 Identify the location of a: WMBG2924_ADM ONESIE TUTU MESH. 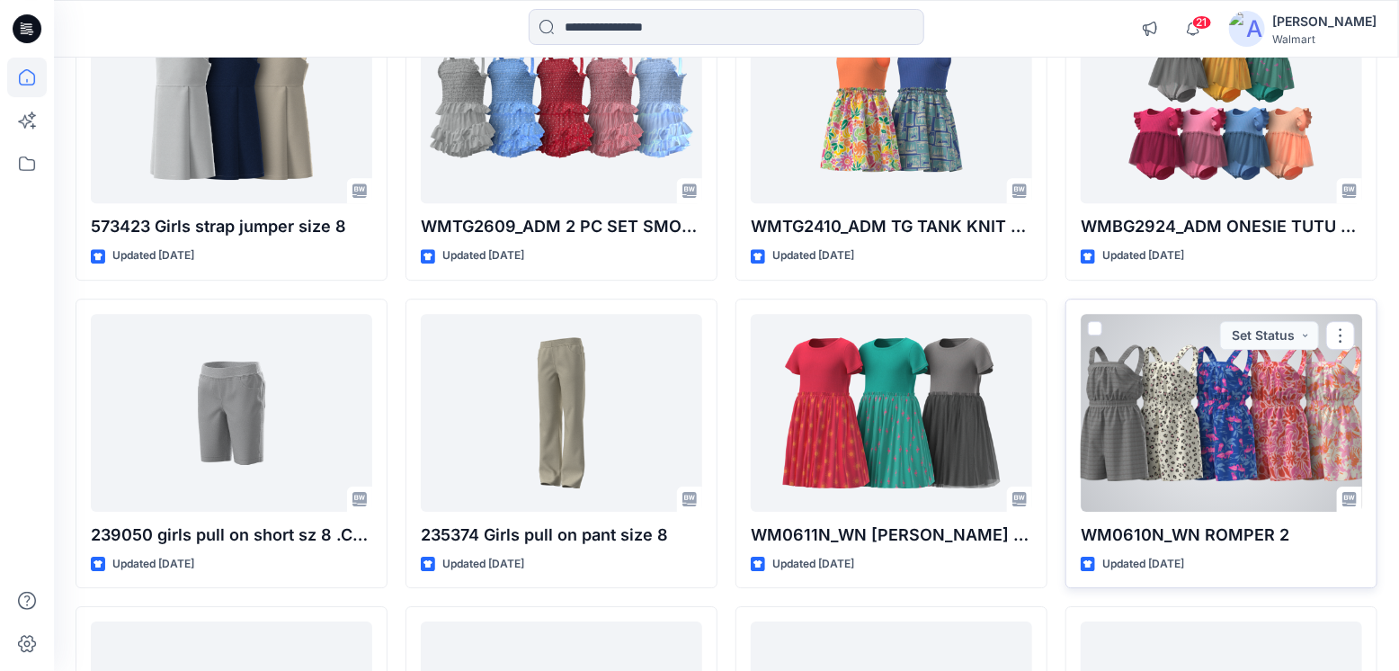
(1221, 104).